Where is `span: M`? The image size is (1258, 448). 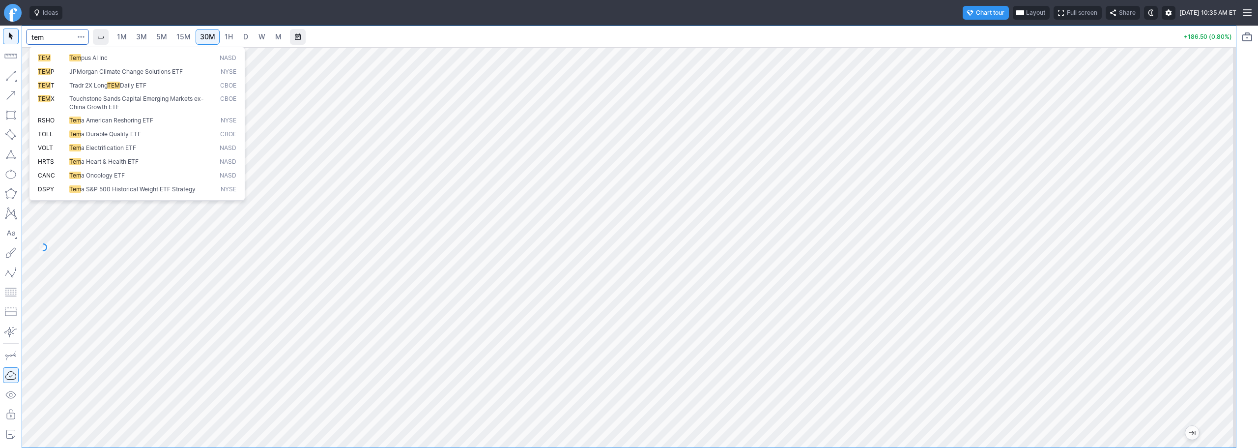 span: M is located at coordinates (278, 36).